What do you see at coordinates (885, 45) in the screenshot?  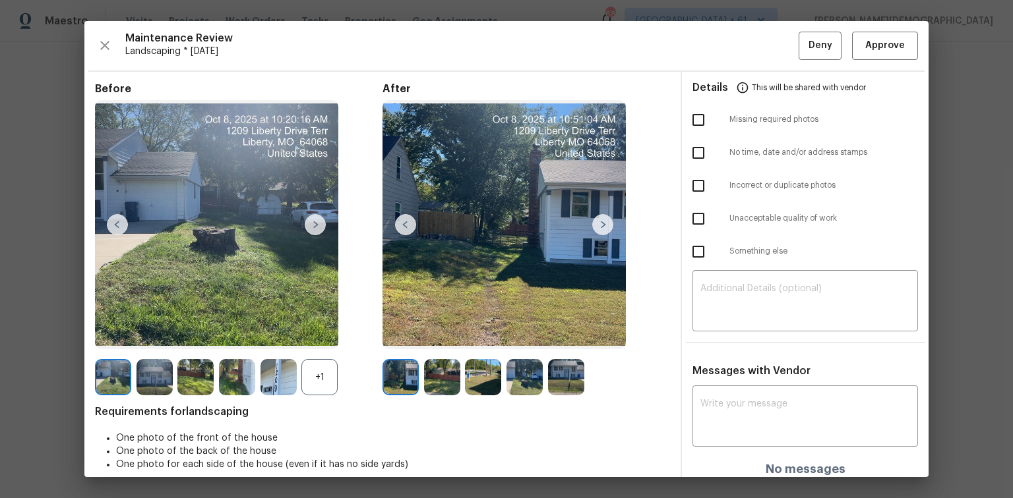 I see `span: Approve` at bounding box center [885, 45].